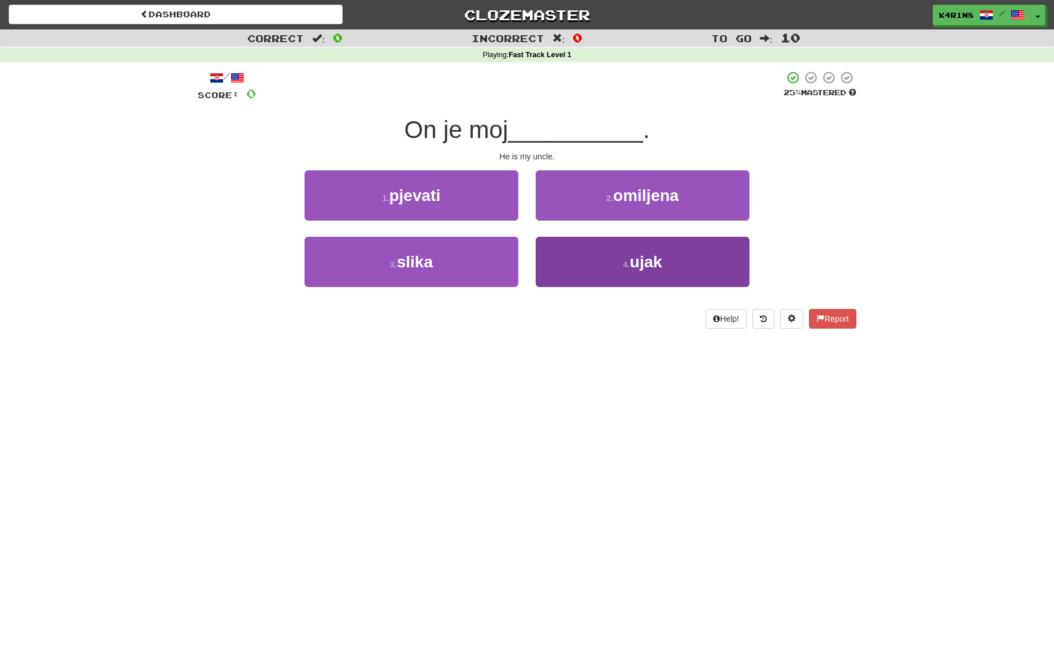 The image size is (1054, 667). What do you see at coordinates (792, 92) in the screenshot?
I see `span: 25 %` at bounding box center [792, 92].